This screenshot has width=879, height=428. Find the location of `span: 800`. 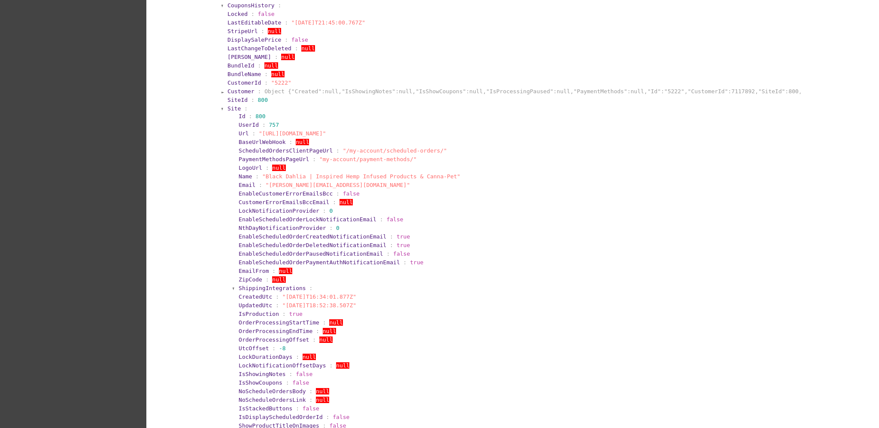

span: 800 is located at coordinates (260, 116).